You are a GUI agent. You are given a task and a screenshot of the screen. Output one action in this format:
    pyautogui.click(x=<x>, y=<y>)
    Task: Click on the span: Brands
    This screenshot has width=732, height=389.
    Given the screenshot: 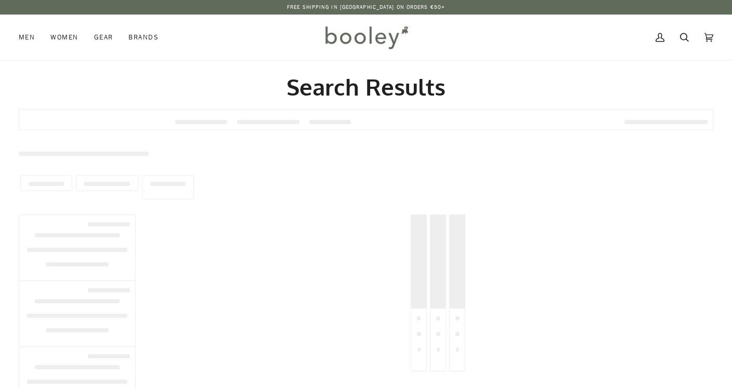 What is the action you would take?
    pyautogui.click(x=143, y=37)
    